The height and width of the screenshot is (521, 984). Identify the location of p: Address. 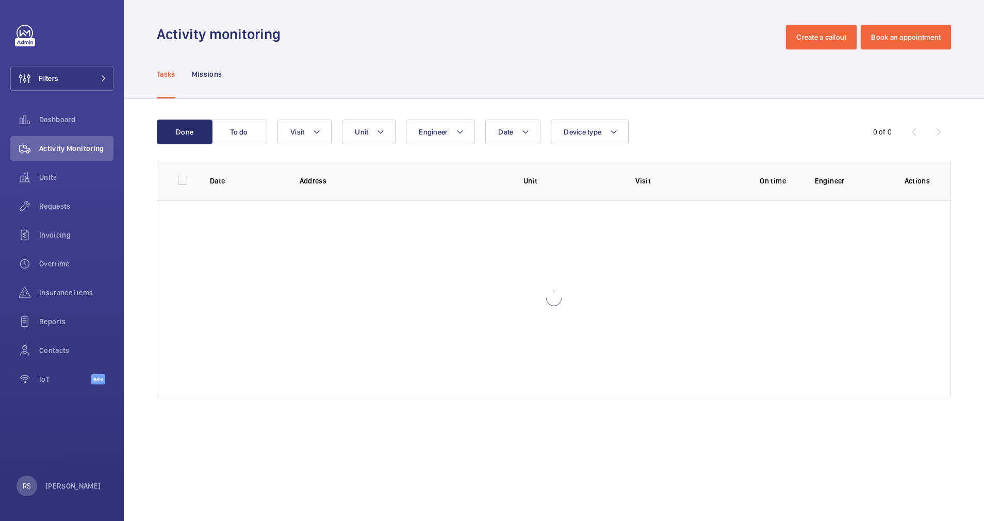
(403, 181).